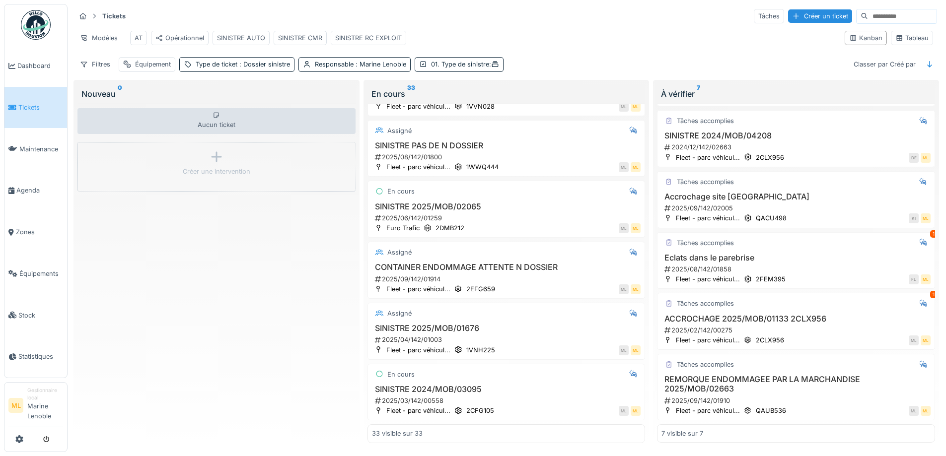 This screenshot has width=946, height=456. What do you see at coordinates (820, 16) in the screenshot?
I see `div: Créer un ticket` at bounding box center [820, 16].